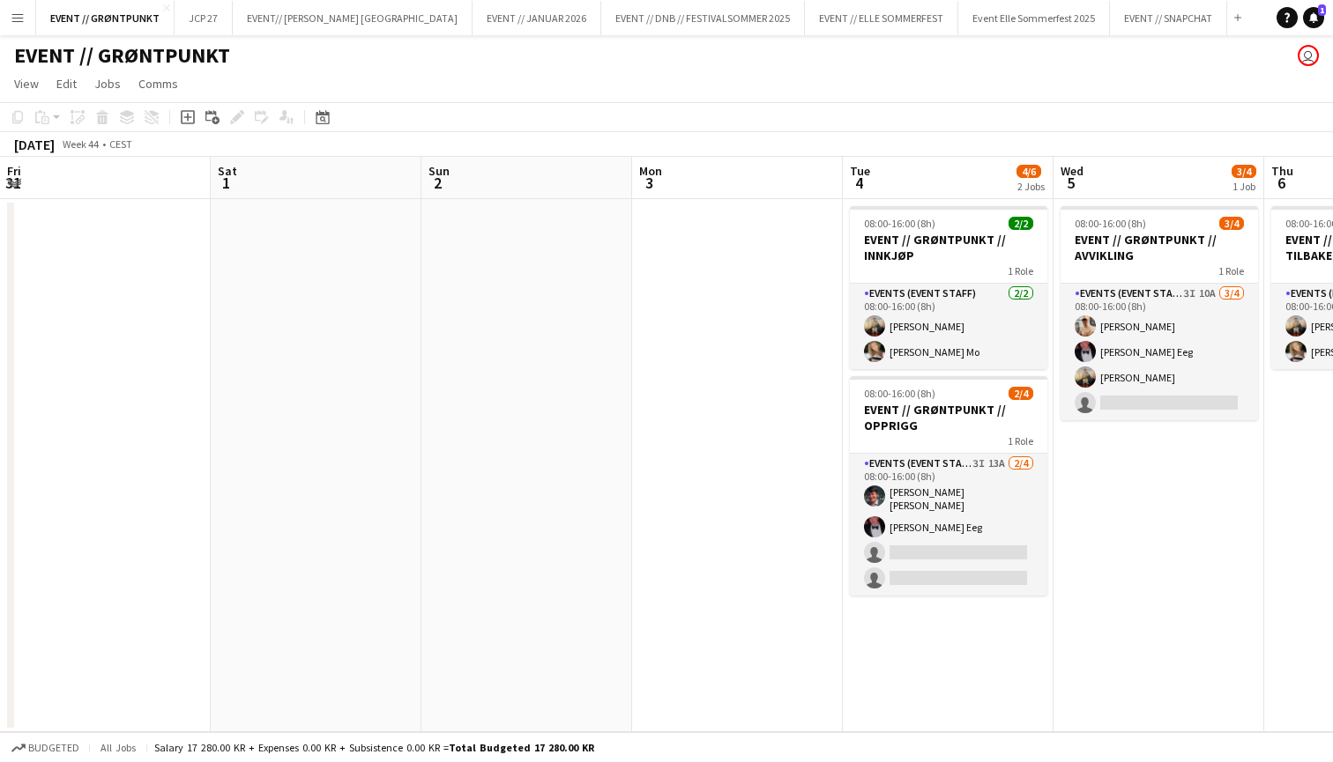 This screenshot has height=762, width=1333. Describe the element at coordinates (1070, 182) in the screenshot. I see `span: 5` at that location.